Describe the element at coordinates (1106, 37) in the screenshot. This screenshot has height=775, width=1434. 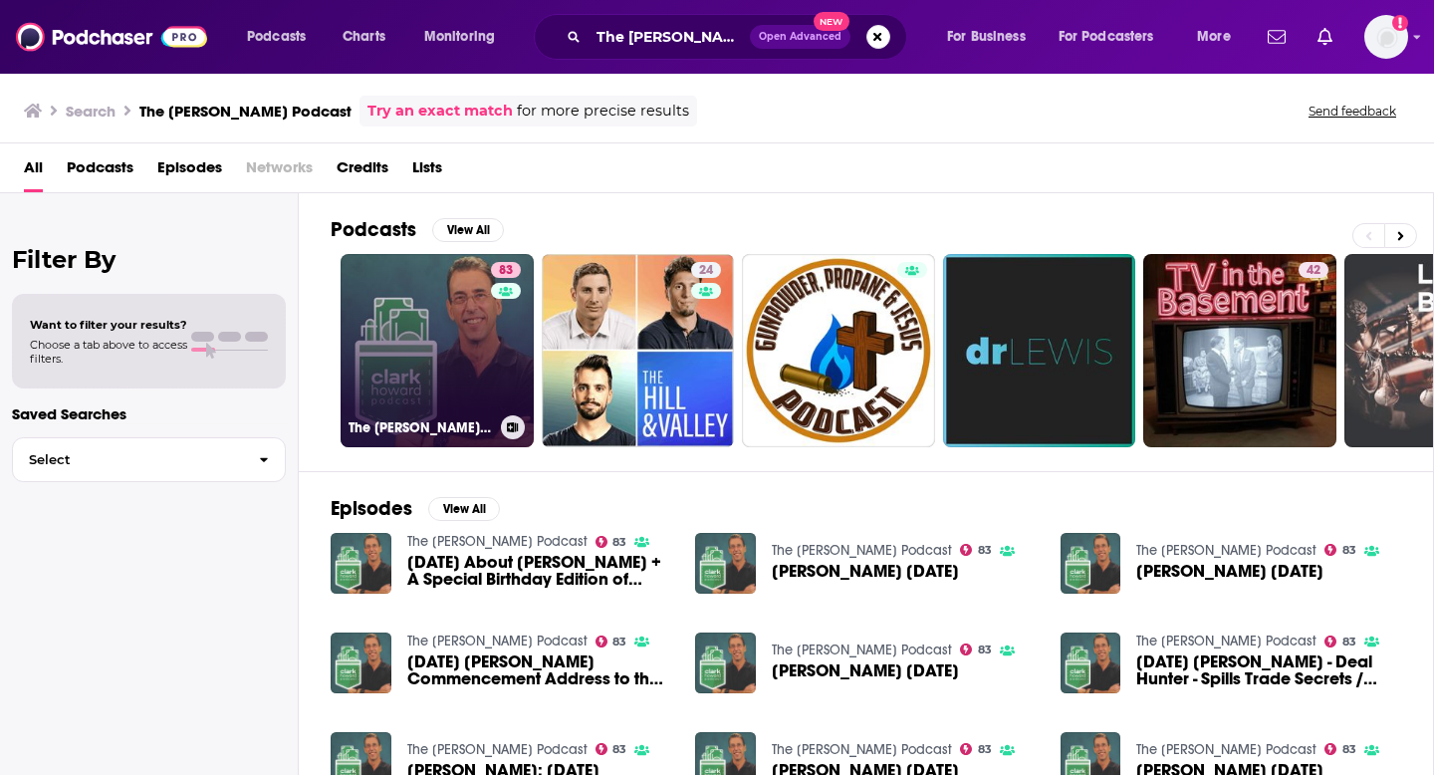
I see `span: For Podcasters` at that location.